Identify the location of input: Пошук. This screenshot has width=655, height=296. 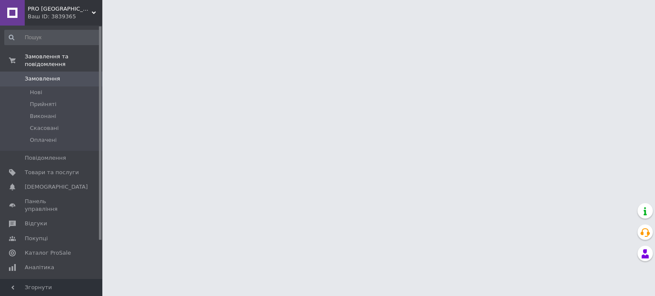
(52, 38).